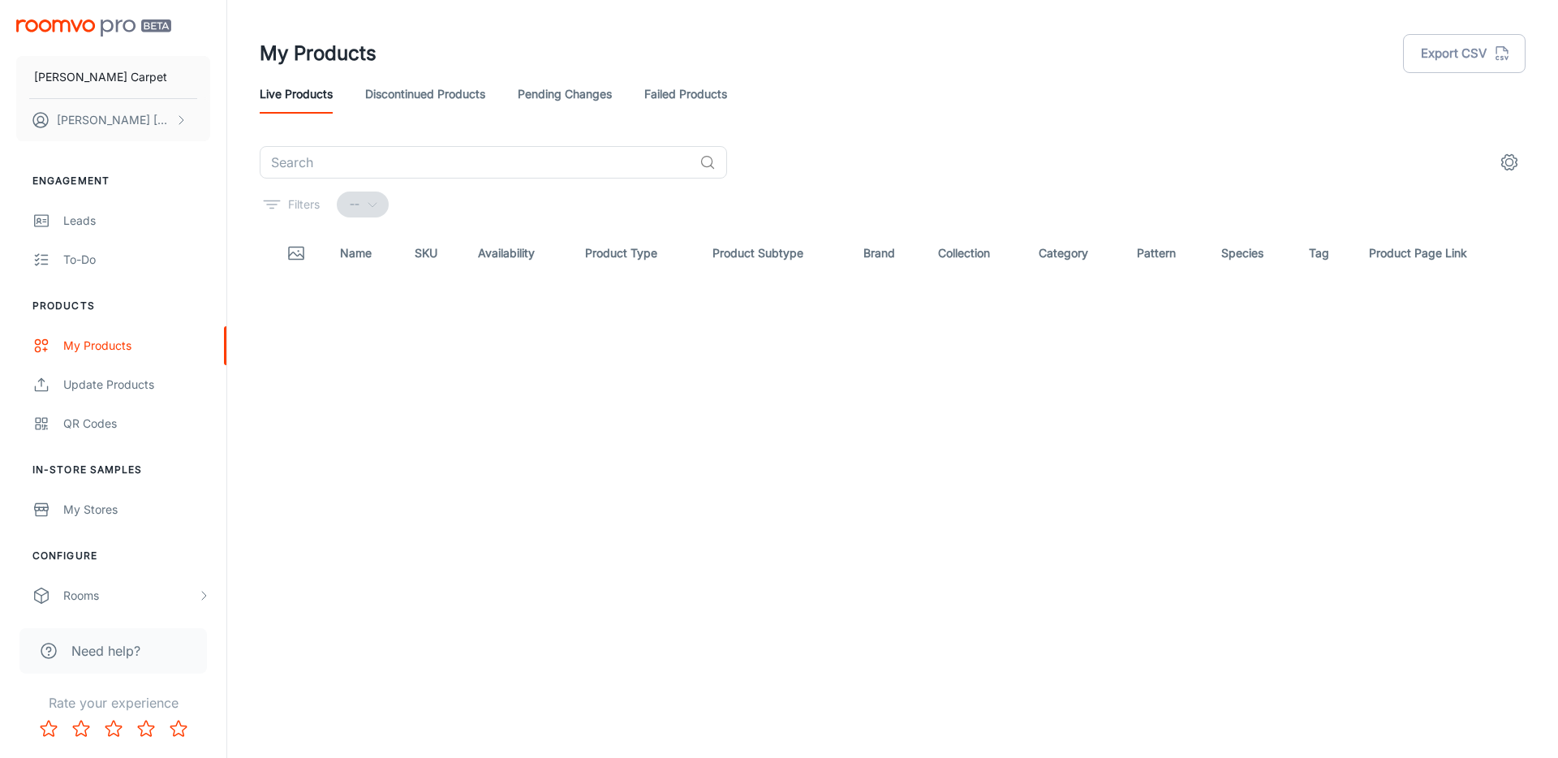 This screenshot has height=758, width=1558. I want to click on svg: Thumbnail, so click(296, 253).